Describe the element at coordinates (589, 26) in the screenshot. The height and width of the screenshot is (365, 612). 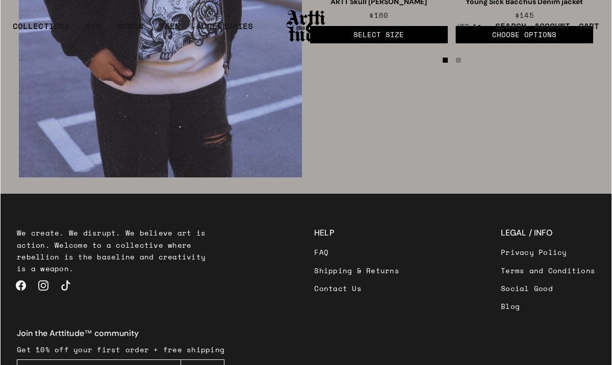
I see `div: CART` at that location.